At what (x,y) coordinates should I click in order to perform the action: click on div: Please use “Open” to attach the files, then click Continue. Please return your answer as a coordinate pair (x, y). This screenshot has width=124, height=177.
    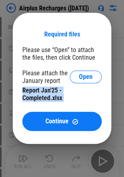
    Looking at the image, I should click on (62, 54).